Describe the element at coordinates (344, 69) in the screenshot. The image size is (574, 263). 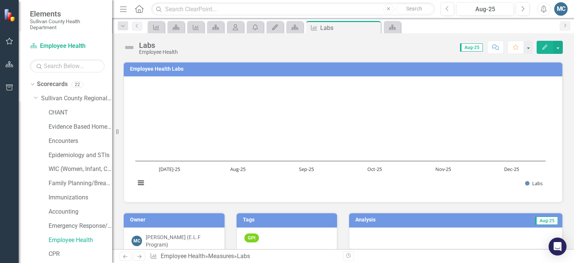
I see `h3: Employee Health Labs` at that location.